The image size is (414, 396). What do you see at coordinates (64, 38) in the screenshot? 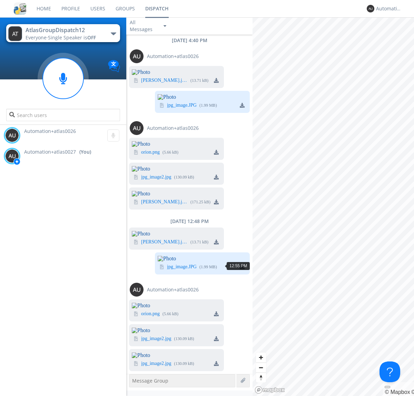
I see `div: Everyone ·` at bounding box center [64, 38].